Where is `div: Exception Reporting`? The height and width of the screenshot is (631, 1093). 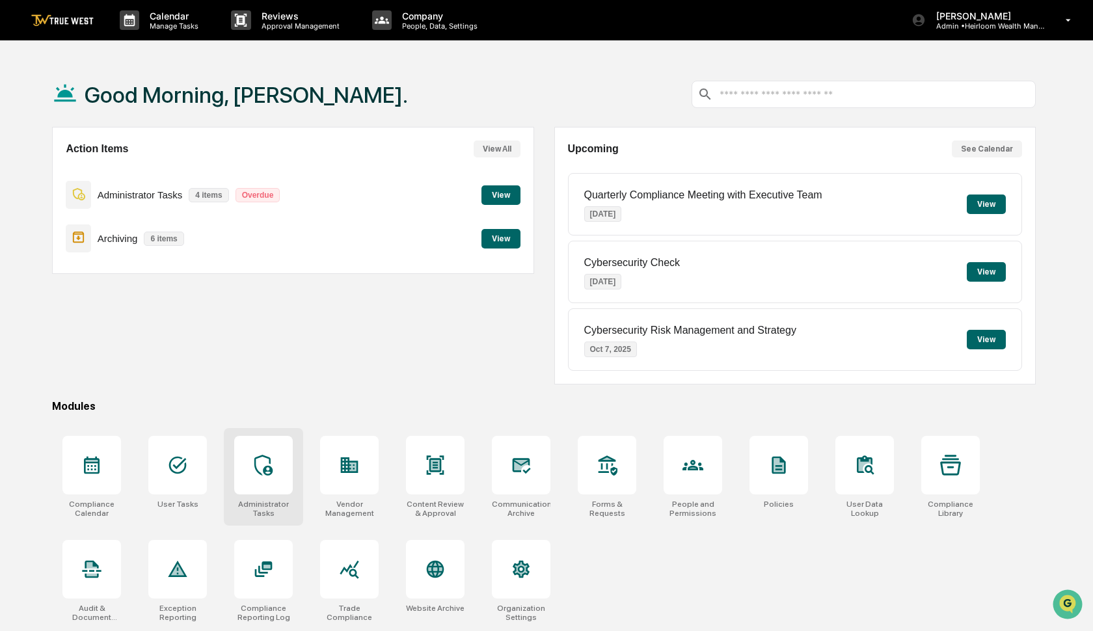 div: Exception Reporting is located at coordinates (178, 613).